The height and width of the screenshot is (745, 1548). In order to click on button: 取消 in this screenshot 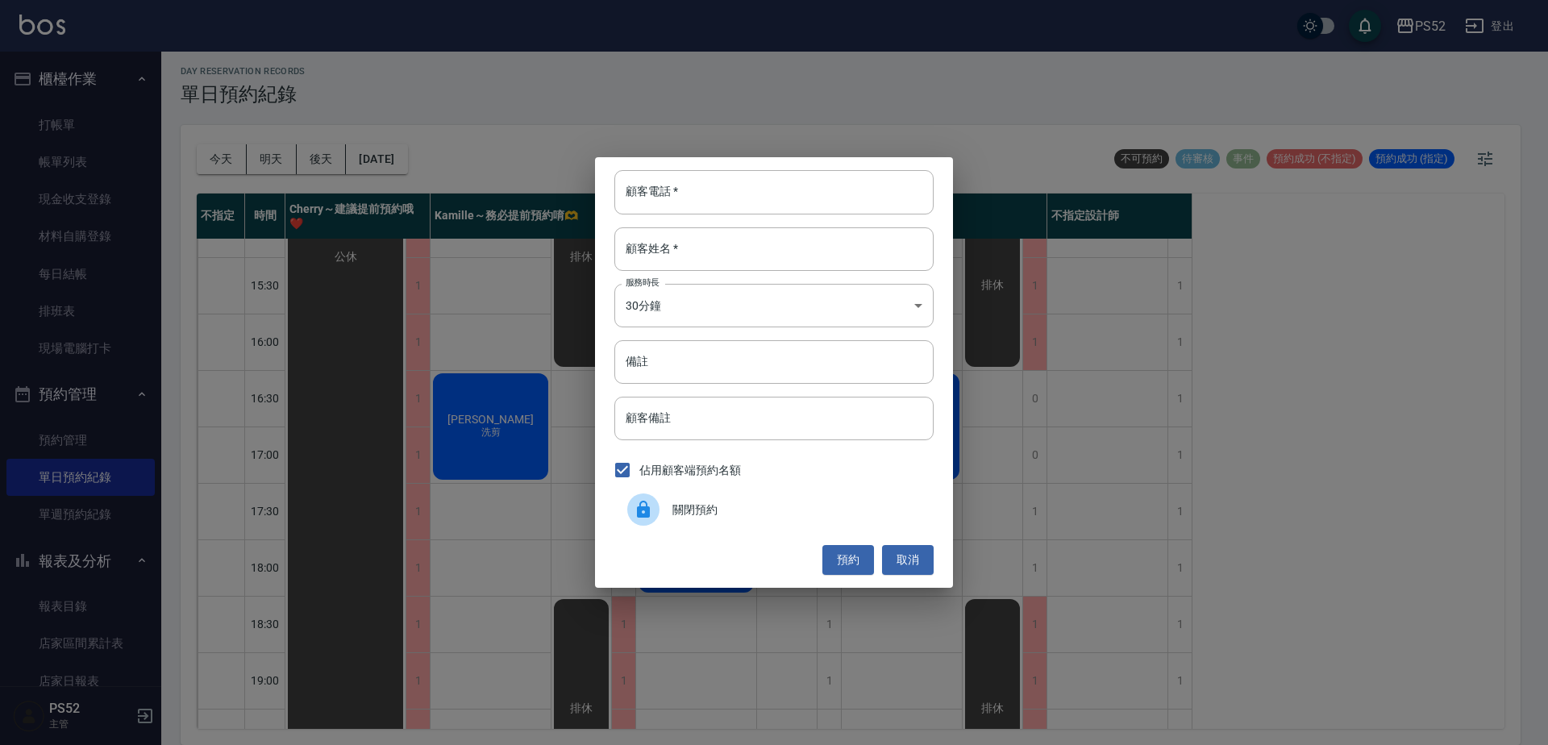, I will do `click(908, 559)`.